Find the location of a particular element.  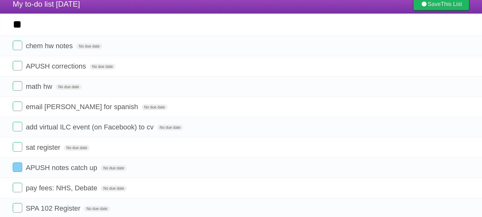

span: add virtual ILC event (on Facebook) to cv is located at coordinates (90, 127).